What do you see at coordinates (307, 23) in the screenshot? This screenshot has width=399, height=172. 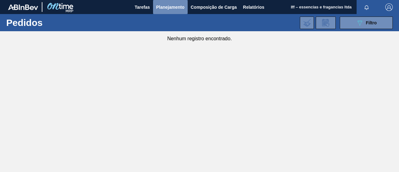 I see `div: Importar Negociações dos Pedidos` at bounding box center [307, 23].